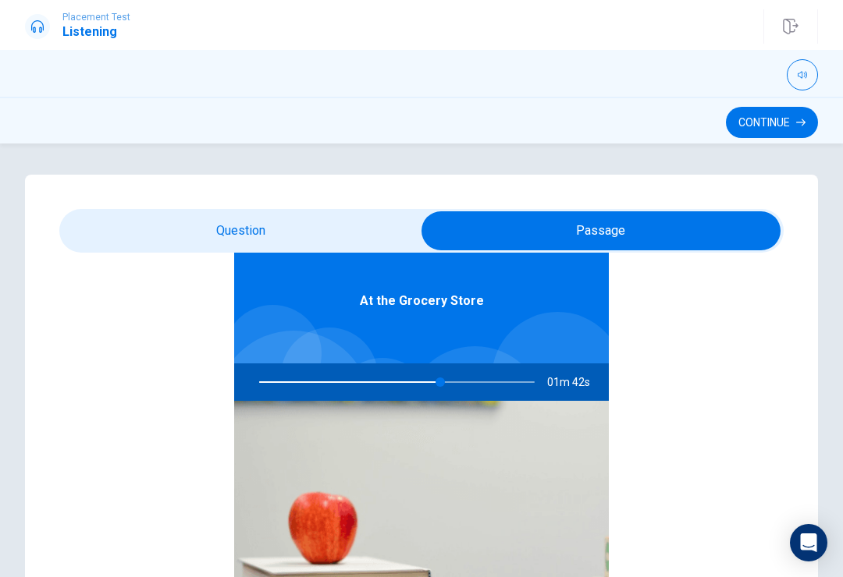 The image size is (843, 577). What do you see at coordinates (772, 122) in the screenshot?
I see `button: Continue` at bounding box center [772, 122].